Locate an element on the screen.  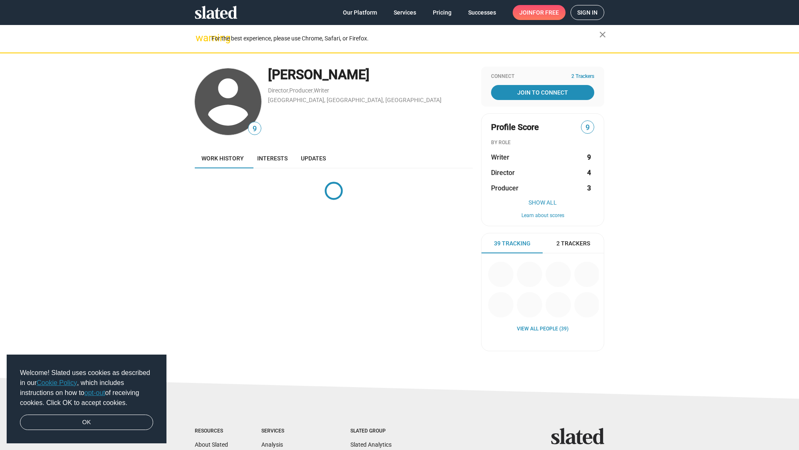
a: Sign in is located at coordinates (587, 12).